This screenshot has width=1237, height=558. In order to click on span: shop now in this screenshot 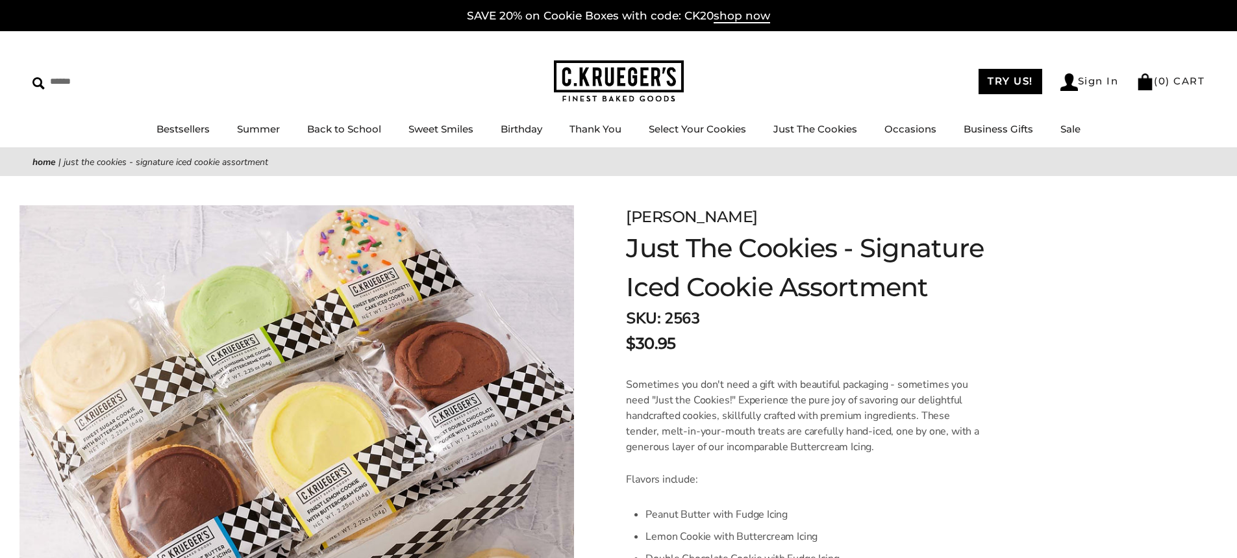, I will do `click(742, 16)`.